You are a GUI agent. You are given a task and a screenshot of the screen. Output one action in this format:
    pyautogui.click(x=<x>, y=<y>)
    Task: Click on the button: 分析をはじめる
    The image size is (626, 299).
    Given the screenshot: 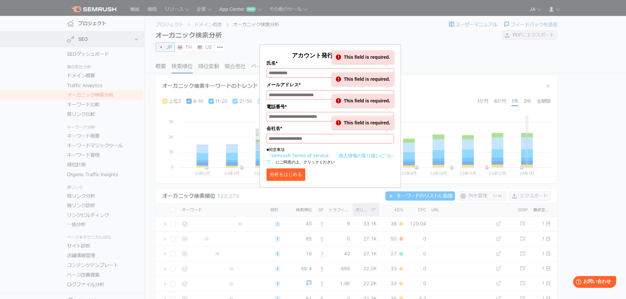 What is the action you would take?
    pyautogui.click(x=286, y=175)
    